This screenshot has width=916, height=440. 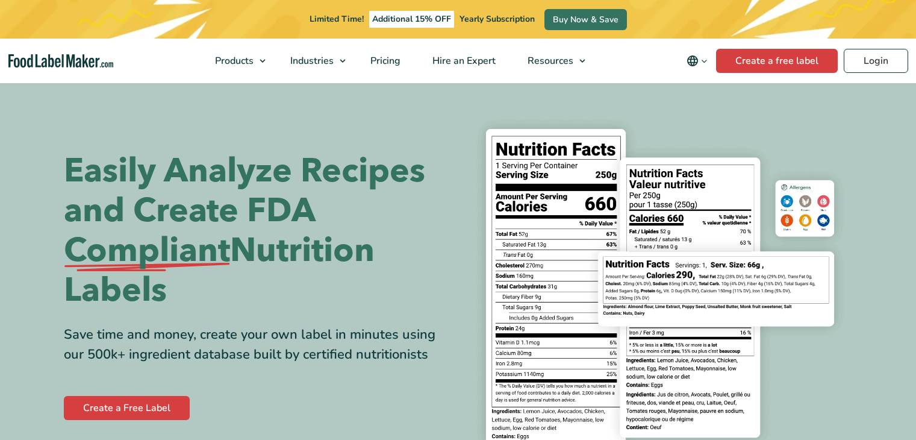 I want to click on a: Hire an Expert, so click(x=463, y=61).